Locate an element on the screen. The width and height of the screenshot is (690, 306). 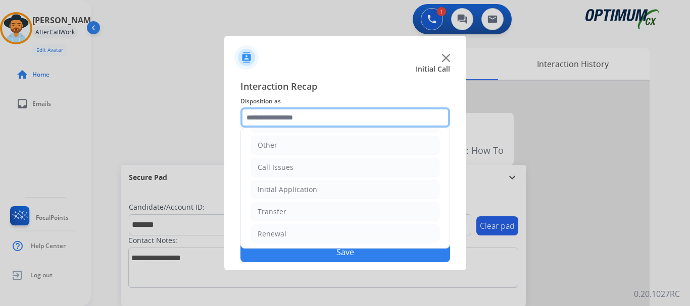
span: Interaction Recap is located at coordinates (345, 87).